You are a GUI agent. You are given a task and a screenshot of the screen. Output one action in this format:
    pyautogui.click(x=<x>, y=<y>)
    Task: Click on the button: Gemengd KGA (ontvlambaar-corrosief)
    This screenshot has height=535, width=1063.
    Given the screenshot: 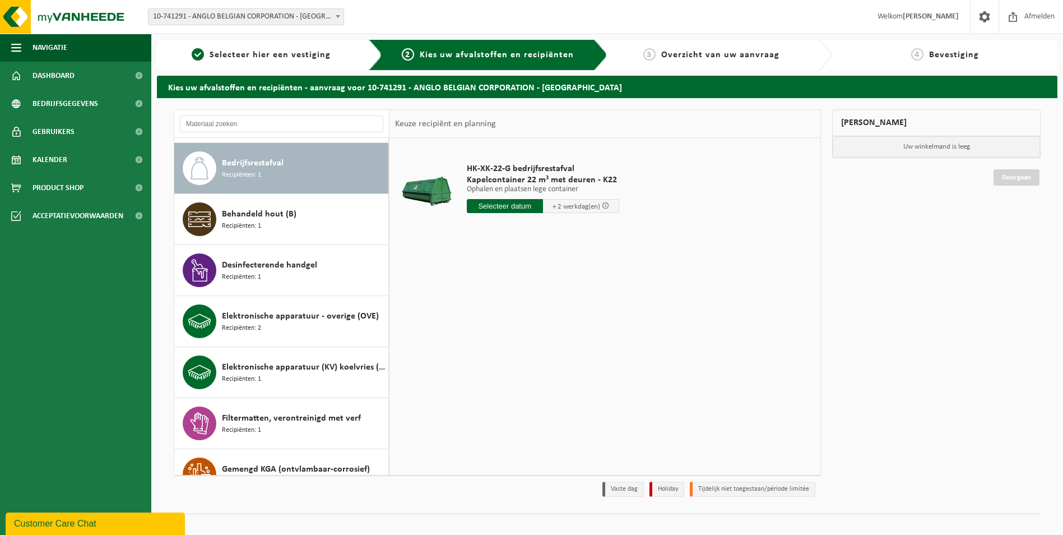 What is the action you would take?
    pyautogui.click(x=281, y=474)
    